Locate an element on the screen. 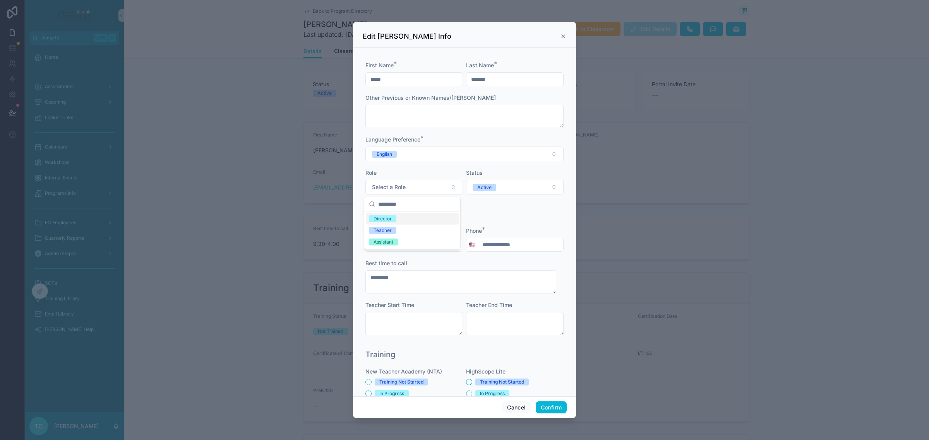 The image size is (929, 440). span: Phone is located at coordinates (474, 231).